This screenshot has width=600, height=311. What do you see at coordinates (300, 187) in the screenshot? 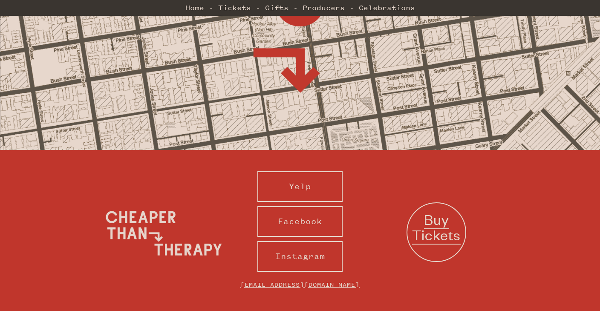
I see `a: Yelp` at bounding box center [300, 187].